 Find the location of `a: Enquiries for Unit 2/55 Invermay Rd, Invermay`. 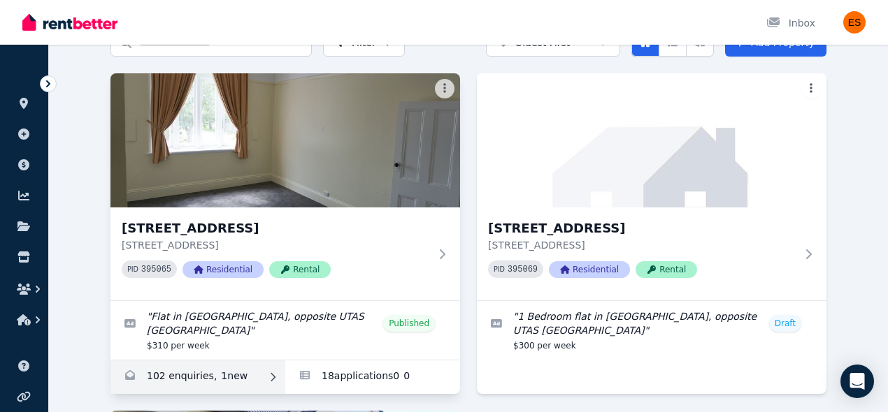

a: Enquiries for Unit 2/55 Invermay Rd, Invermay is located at coordinates (198, 377).